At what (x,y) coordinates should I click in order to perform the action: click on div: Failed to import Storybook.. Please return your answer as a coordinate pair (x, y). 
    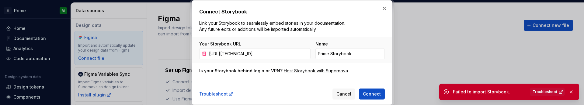
    Looking at the image, I should click on (490, 92).